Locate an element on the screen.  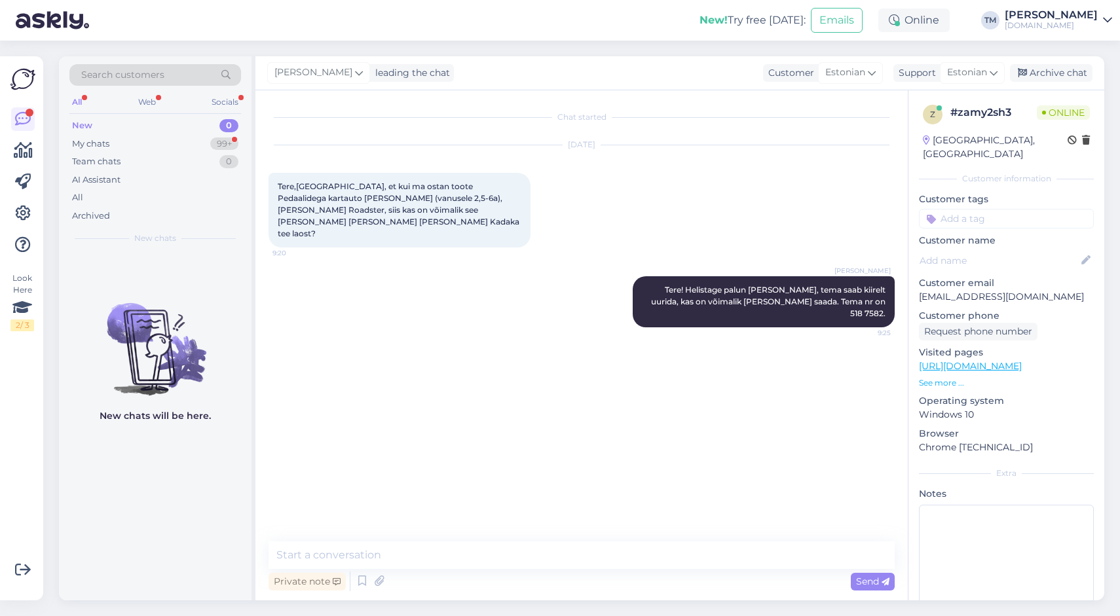
div: Chat started is located at coordinates (582, 117).